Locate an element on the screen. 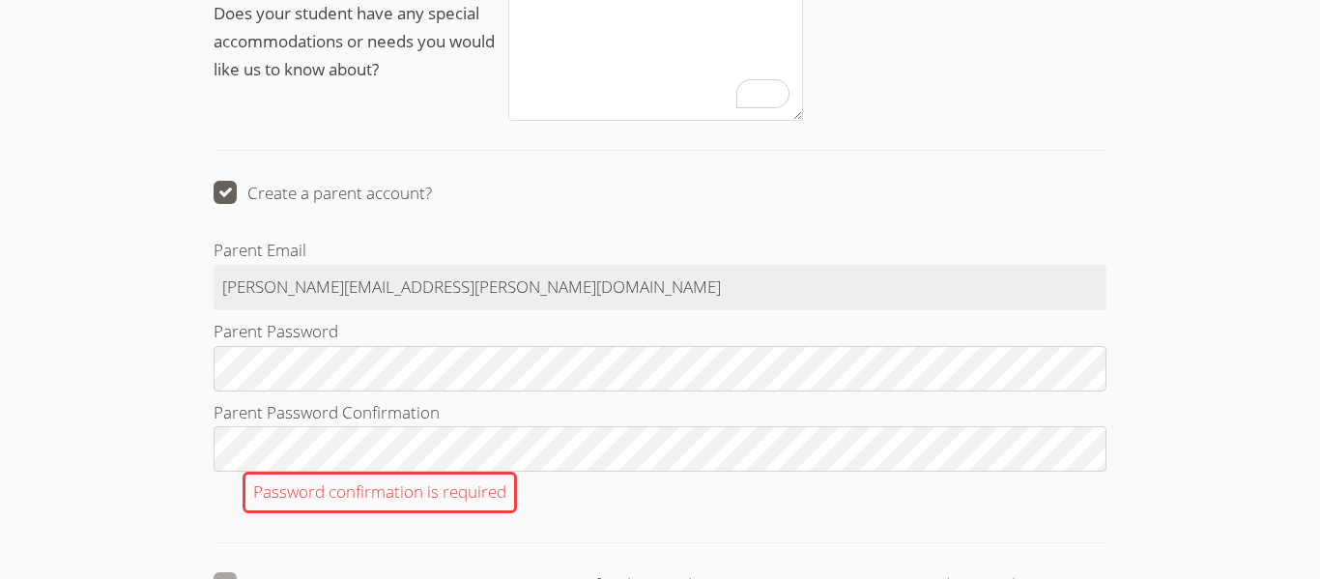  input: Parent Email is located at coordinates (660, 287).